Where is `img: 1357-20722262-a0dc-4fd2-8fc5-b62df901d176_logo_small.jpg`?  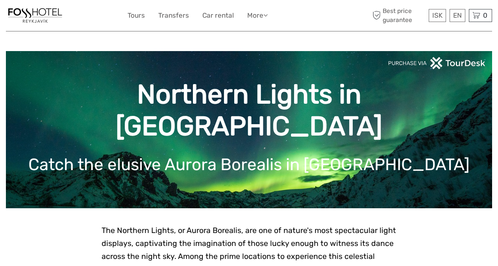 img: 1357-20722262-a0dc-4fd2-8fc5-b62df901d176_logo_small.jpg is located at coordinates (35, 15).